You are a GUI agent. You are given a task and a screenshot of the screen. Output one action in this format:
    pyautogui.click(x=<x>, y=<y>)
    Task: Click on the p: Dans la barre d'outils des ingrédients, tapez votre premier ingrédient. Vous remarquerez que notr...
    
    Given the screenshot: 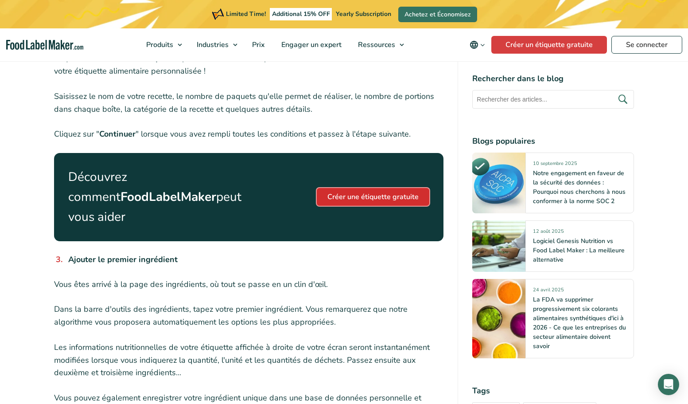 What is the action you would take?
    pyautogui.click(x=249, y=315)
    